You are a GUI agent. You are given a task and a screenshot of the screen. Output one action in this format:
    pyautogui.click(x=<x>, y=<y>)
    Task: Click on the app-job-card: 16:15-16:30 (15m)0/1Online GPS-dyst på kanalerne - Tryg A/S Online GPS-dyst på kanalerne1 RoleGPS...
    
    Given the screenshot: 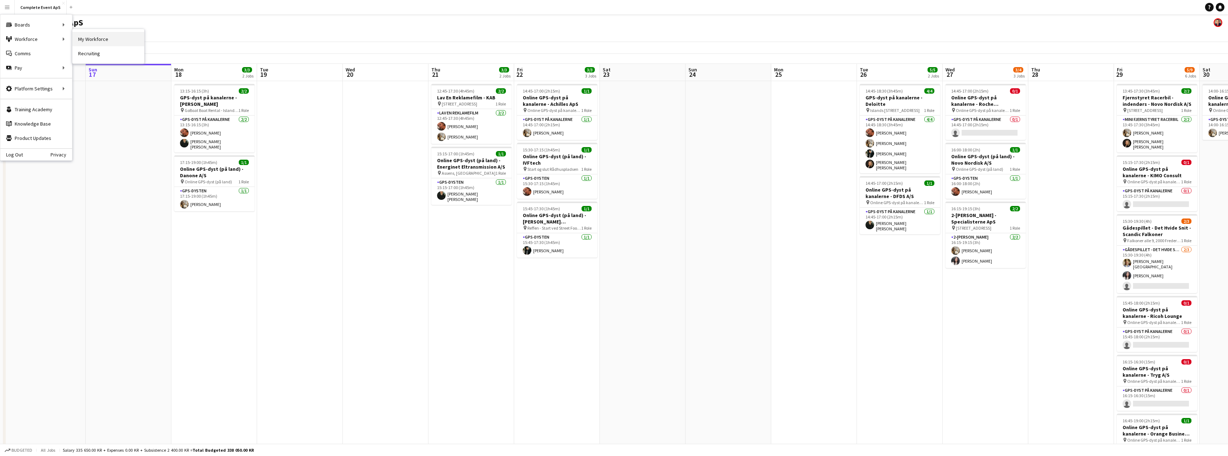 What is the action you would take?
    pyautogui.click(x=1157, y=383)
    